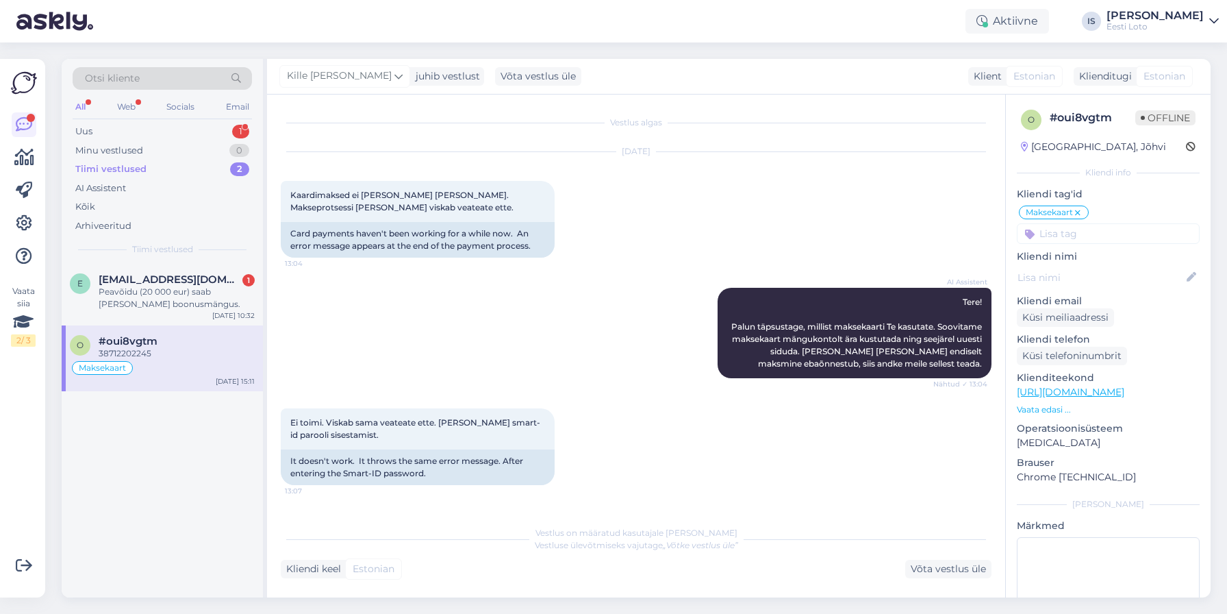 This screenshot has height=614, width=1227. What do you see at coordinates (1108, 525) in the screenshot?
I see `p: Märkmed` at bounding box center [1108, 525].